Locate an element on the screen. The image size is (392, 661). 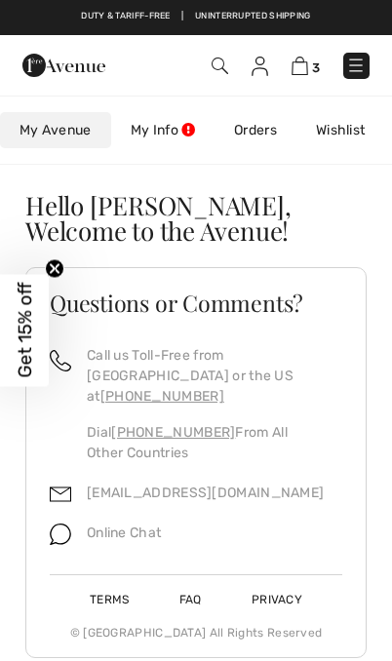
img: Menu is located at coordinates (356, 65).